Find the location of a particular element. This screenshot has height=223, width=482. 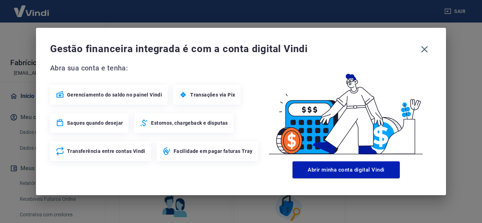

span: Abra sua conta e tenha: is located at coordinates (155, 68).